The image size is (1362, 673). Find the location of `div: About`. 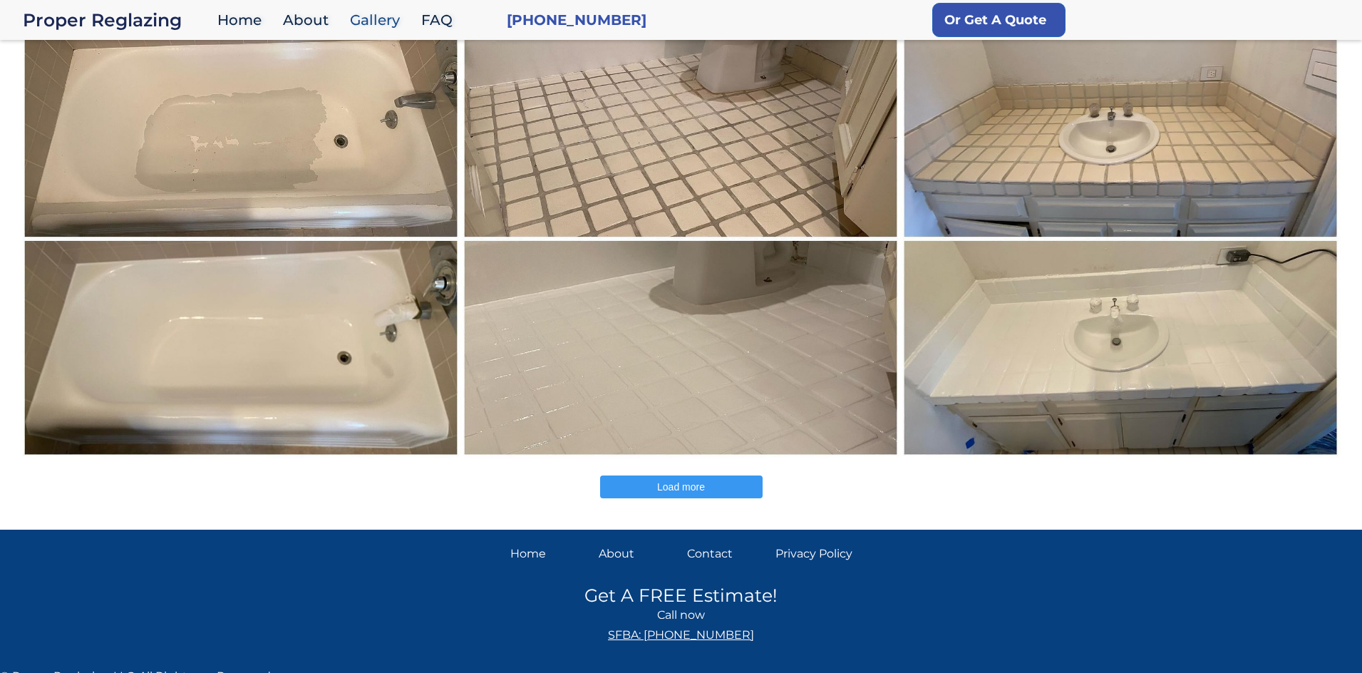

div: About is located at coordinates (637, 554).